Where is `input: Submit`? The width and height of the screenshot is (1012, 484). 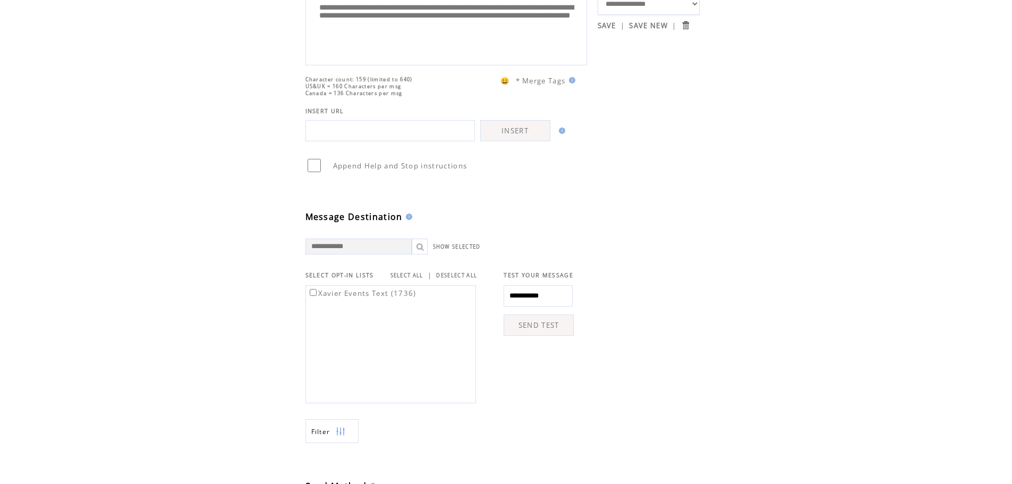
input: Submit is located at coordinates (685, 25).